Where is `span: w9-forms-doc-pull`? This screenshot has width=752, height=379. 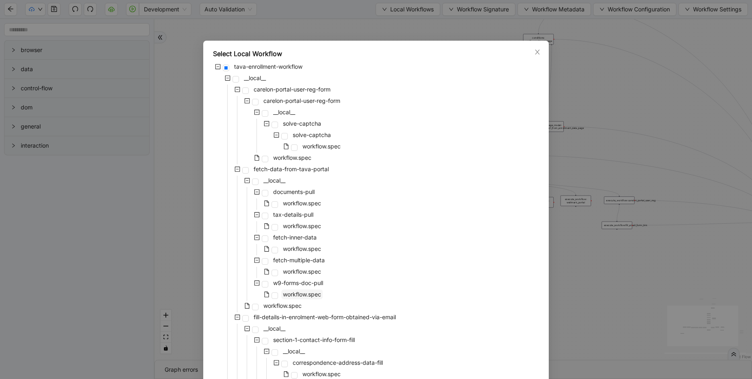 span: w9-forms-doc-pull is located at coordinates (298, 283).